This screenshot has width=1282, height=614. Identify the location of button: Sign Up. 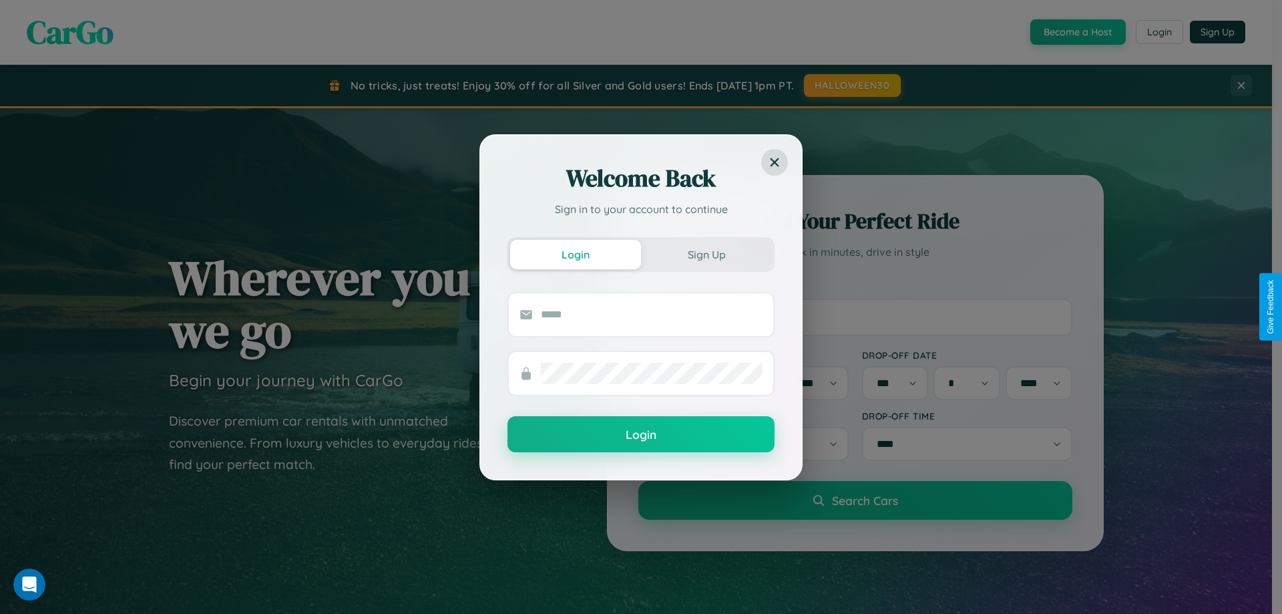
(706, 254).